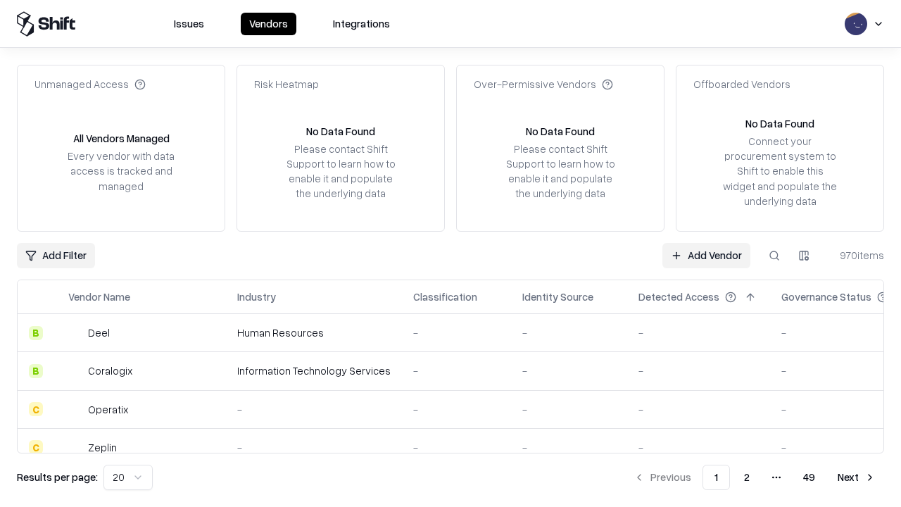  Describe the element at coordinates (189, 24) in the screenshot. I see `button: Issues` at that location.